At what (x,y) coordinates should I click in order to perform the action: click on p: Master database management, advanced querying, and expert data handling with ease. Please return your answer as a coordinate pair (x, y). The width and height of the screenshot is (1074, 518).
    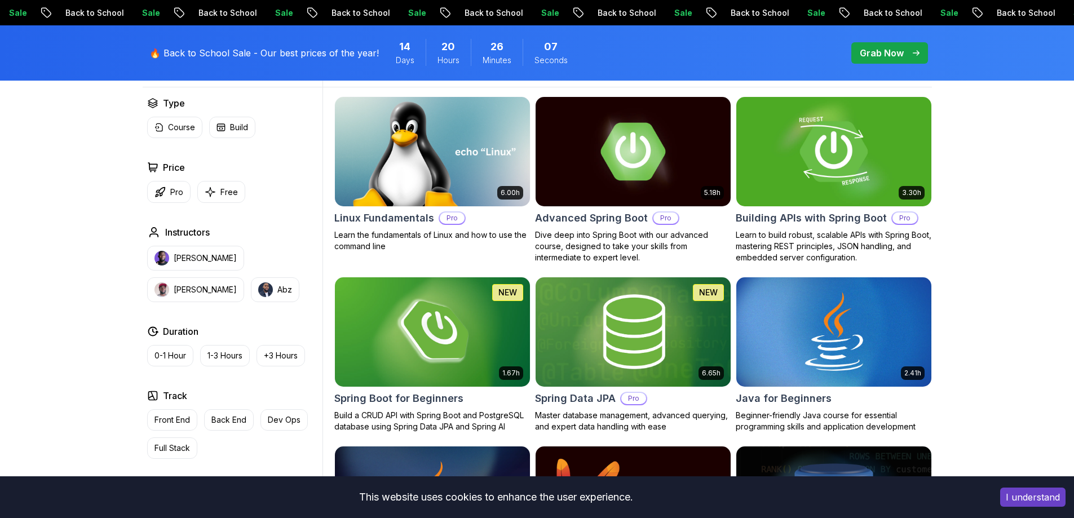
    Looking at the image, I should click on (633, 421).